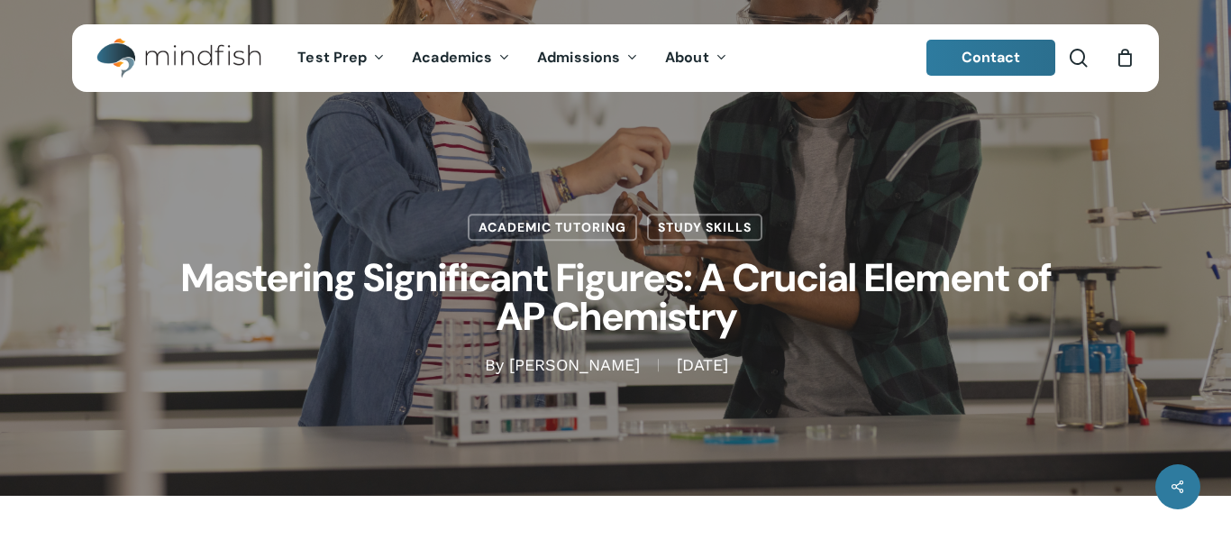 The image size is (1231, 540). What do you see at coordinates (451, 57) in the screenshot?
I see `span: Academics` at bounding box center [451, 57].